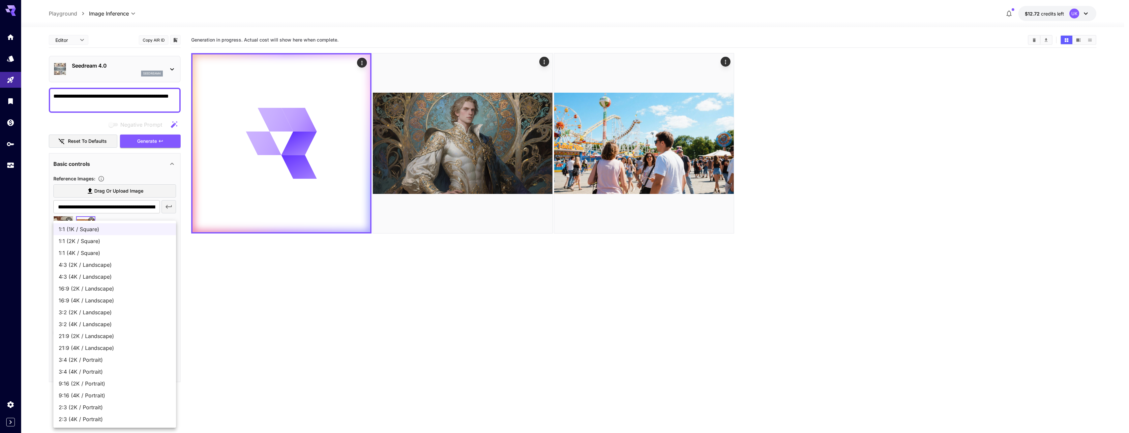 The image size is (1129, 433). I want to click on span: 4:3 (2K / Landscape), so click(115, 265).